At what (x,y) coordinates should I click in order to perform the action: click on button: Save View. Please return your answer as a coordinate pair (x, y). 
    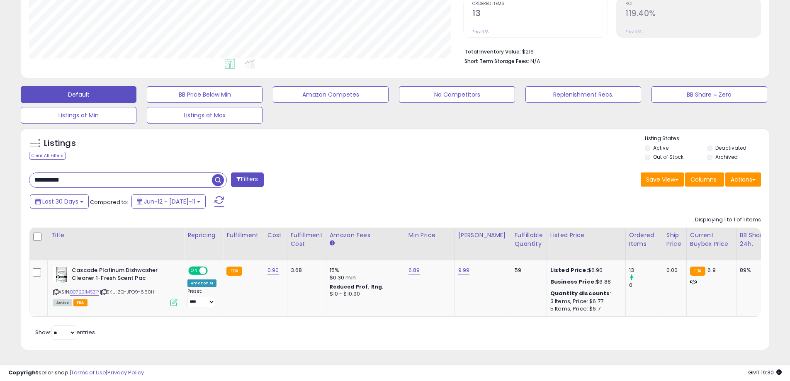
    Looking at the image, I should click on (662, 180).